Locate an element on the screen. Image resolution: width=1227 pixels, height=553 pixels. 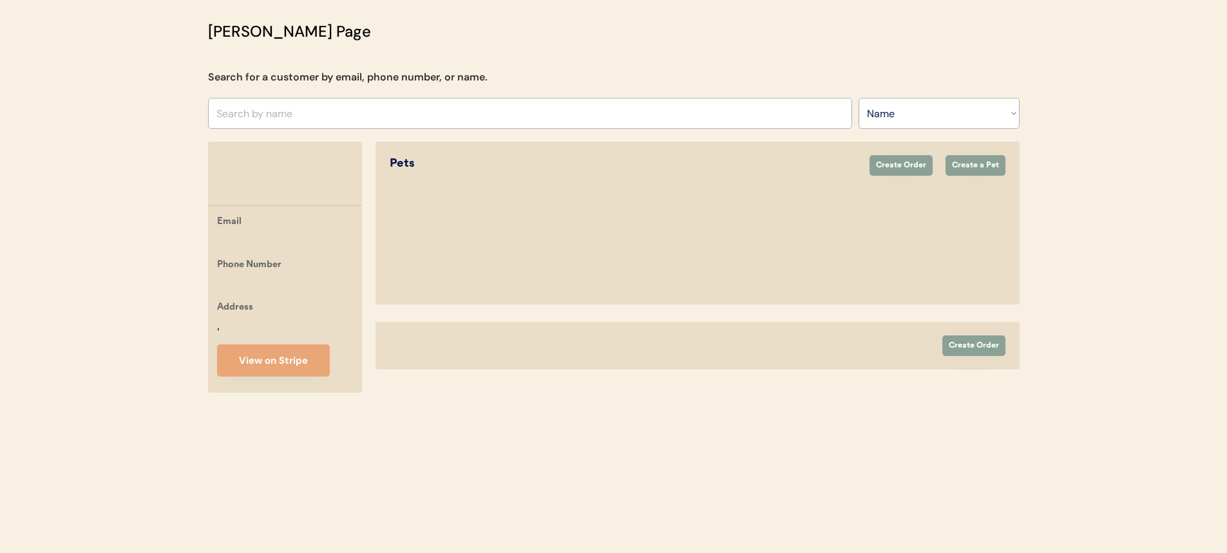
div: Email is located at coordinates (229, 222).